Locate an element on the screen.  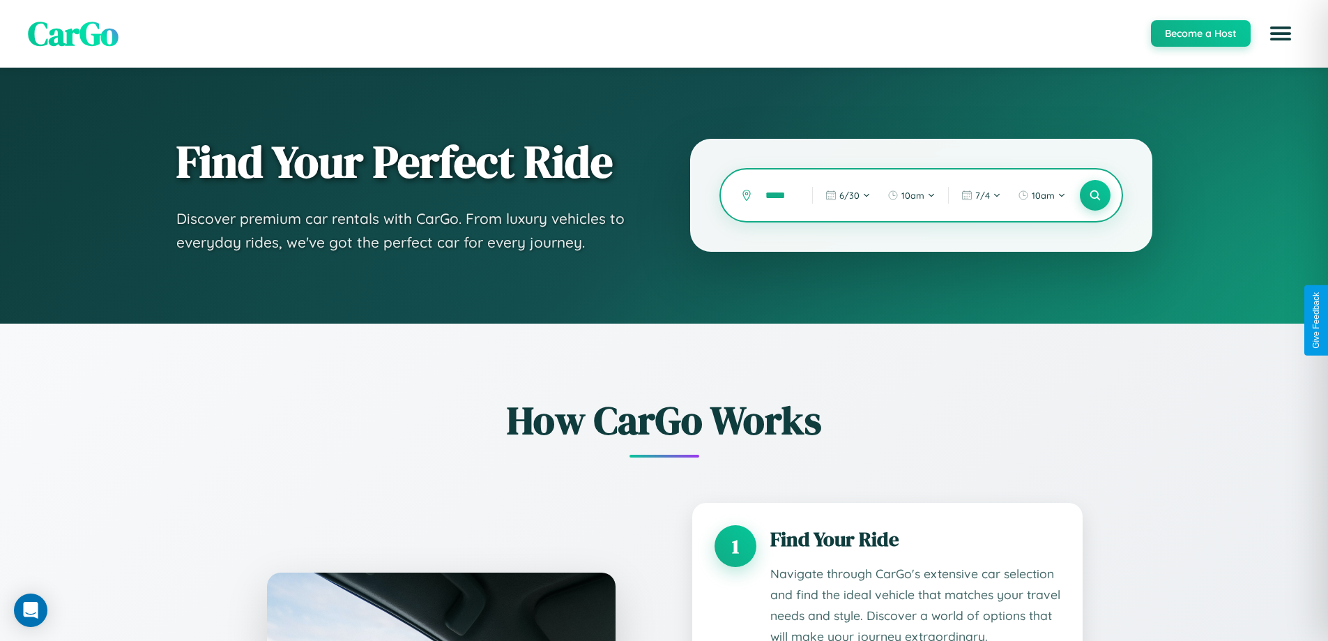
div: Give Feedback is located at coordinates (1316, 320).